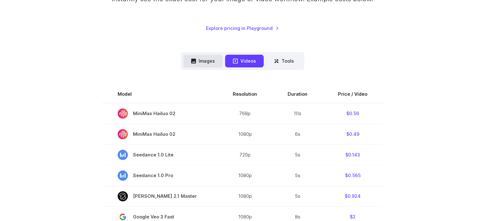 This screenshot has height=221, width=485. Describe the element at coordinates (352, 134) in the screenshot. I see `td: $0.49` at that location.